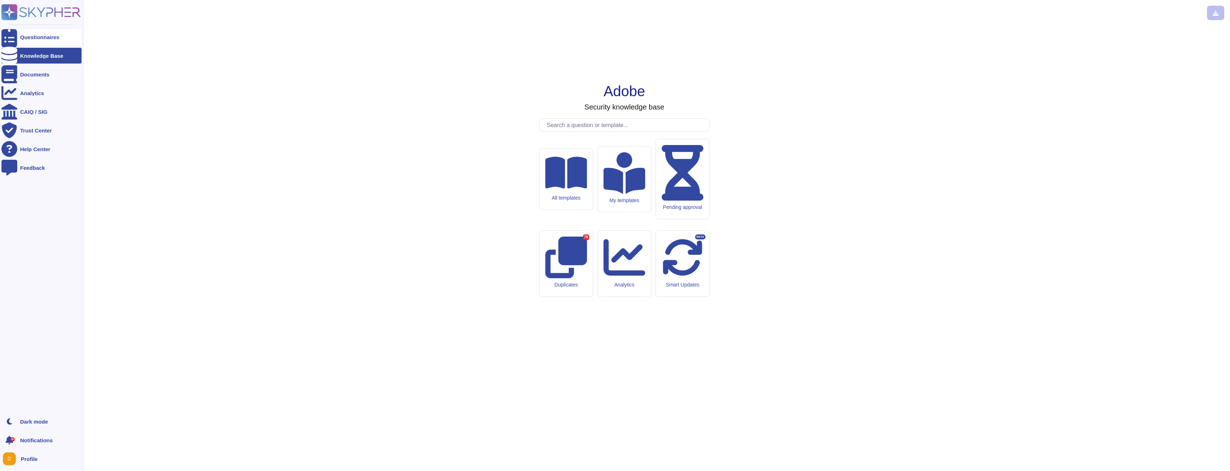 The height and width of the screenshot is (471, 1230). What do you see at coordinates (700, 237) in the screenshot?
I see `div: BETA` at bounding box center [700, 237].